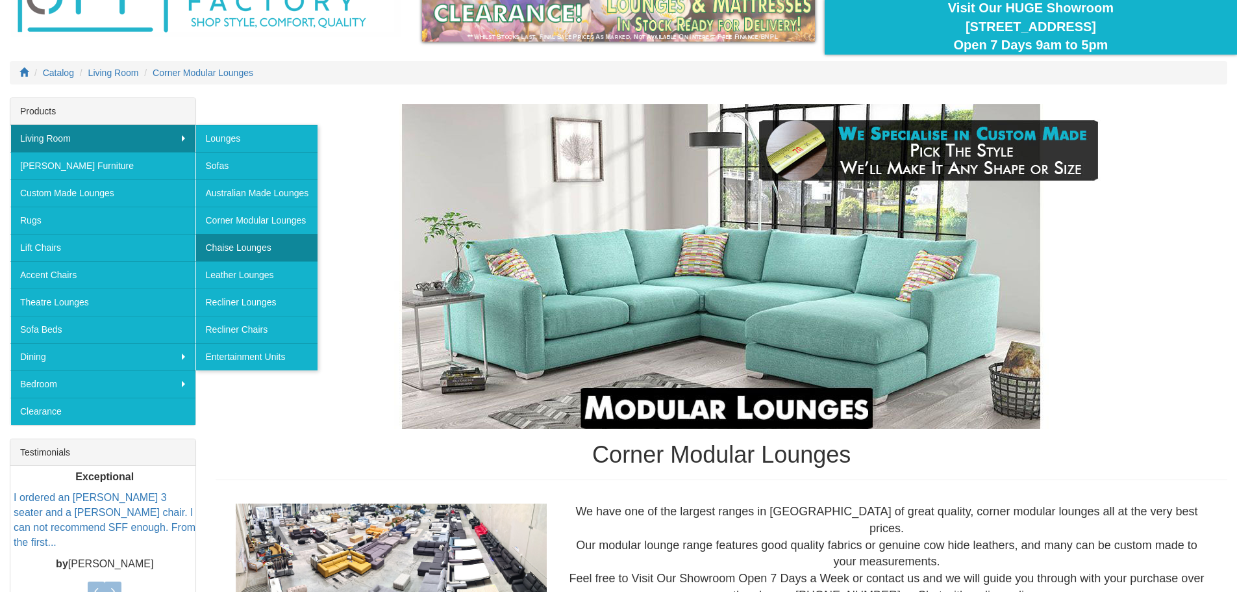 This screenshot has height=592, width=1237. I want to click on a: Chaise Lounges, so click(257, 247).